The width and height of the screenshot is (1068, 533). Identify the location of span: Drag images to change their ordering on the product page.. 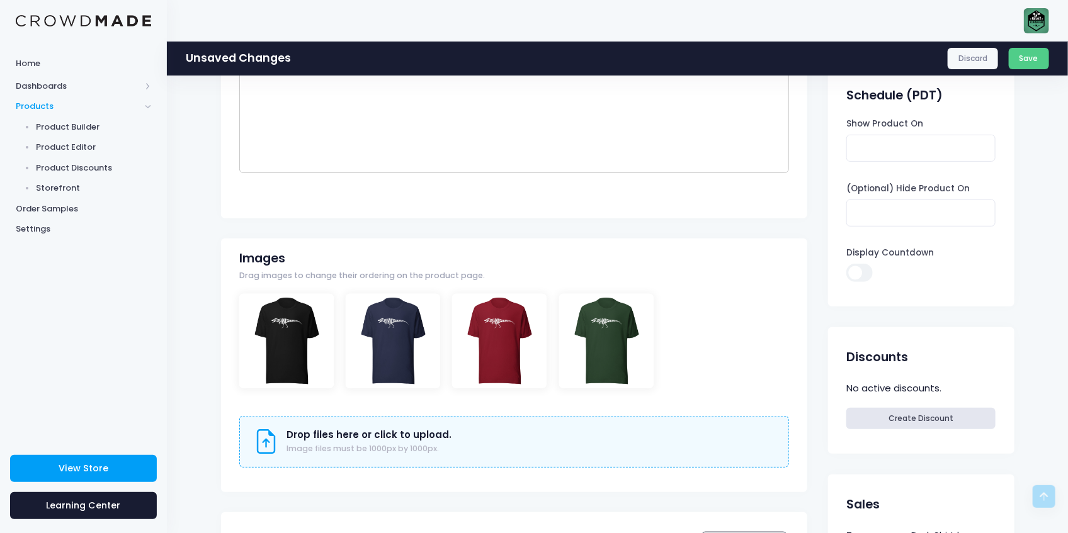
(362, 276).